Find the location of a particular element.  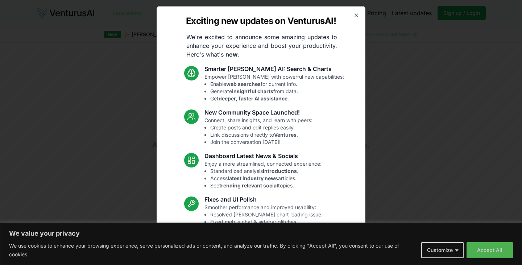

li: Access articles. is located at coordinates (265, 178).